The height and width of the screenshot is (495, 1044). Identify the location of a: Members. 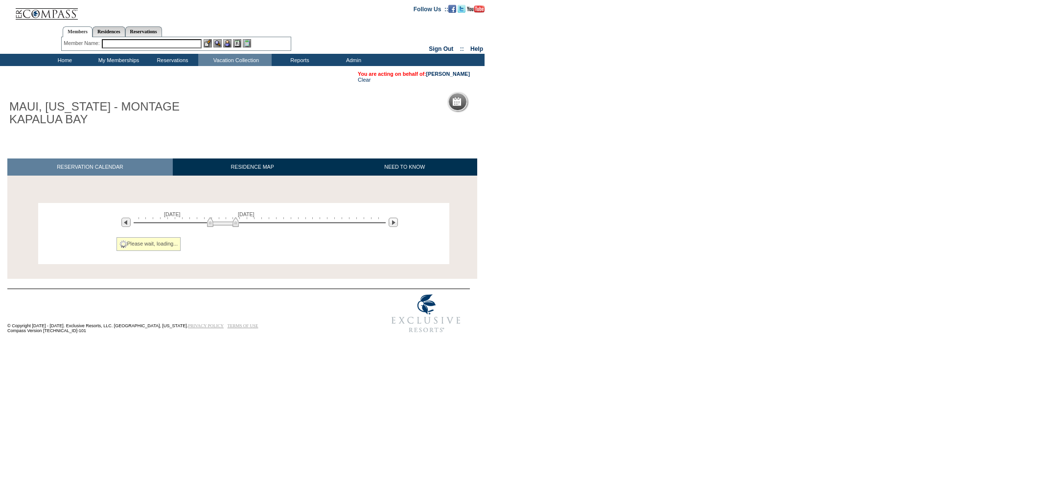
(77, 32).